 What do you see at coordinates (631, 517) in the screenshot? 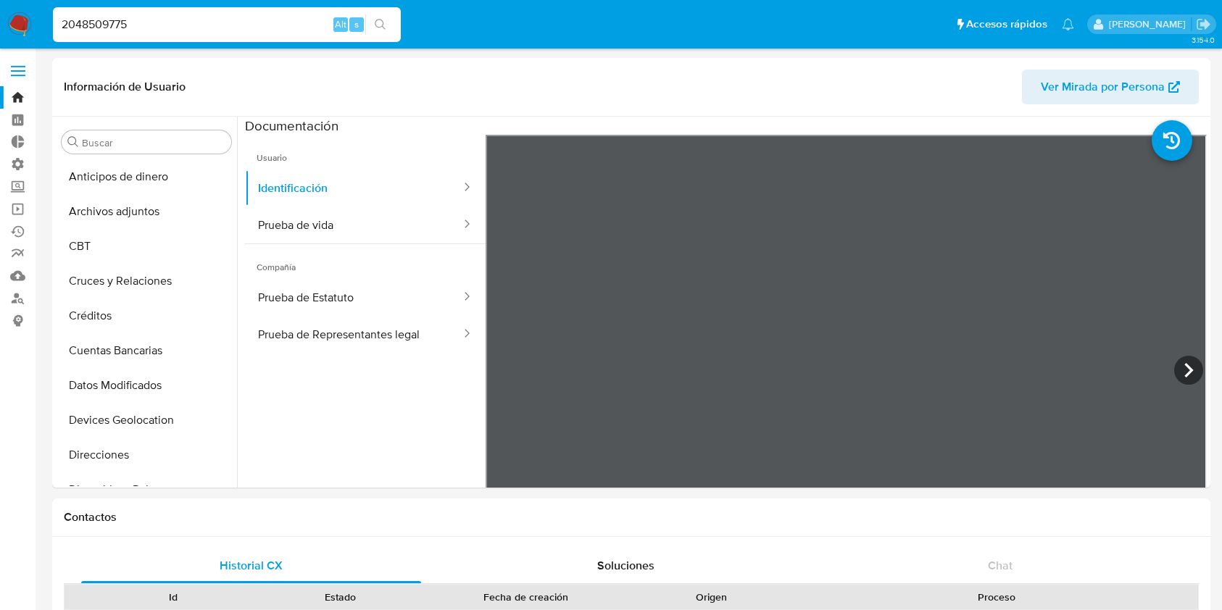
I see `h1: Contactos` at bounding box center [631, 517].